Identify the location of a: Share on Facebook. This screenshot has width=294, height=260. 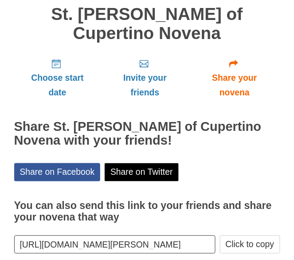
(57, 172).